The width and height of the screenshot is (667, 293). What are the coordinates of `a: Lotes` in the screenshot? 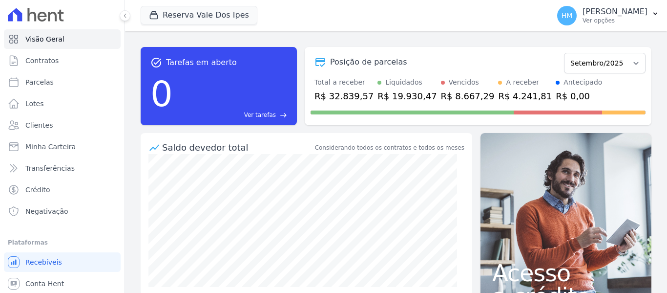 It's located at (62, 104).